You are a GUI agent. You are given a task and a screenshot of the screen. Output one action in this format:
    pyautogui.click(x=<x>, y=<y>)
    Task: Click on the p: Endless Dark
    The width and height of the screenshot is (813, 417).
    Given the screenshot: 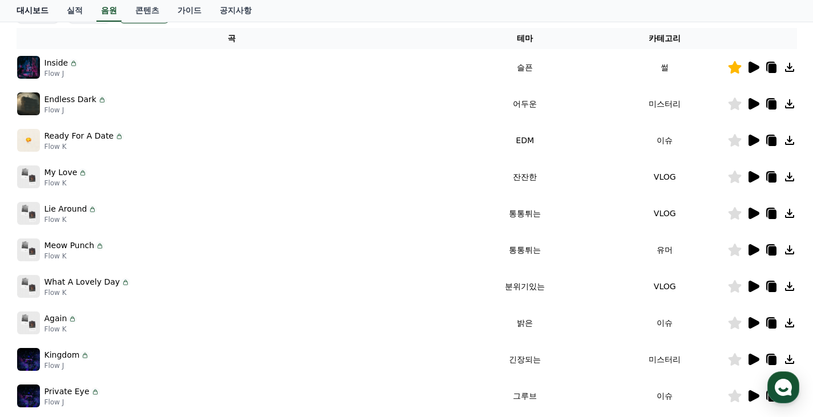 What is the action you would take?
    pyautogui.click(x=70, y=99)
    